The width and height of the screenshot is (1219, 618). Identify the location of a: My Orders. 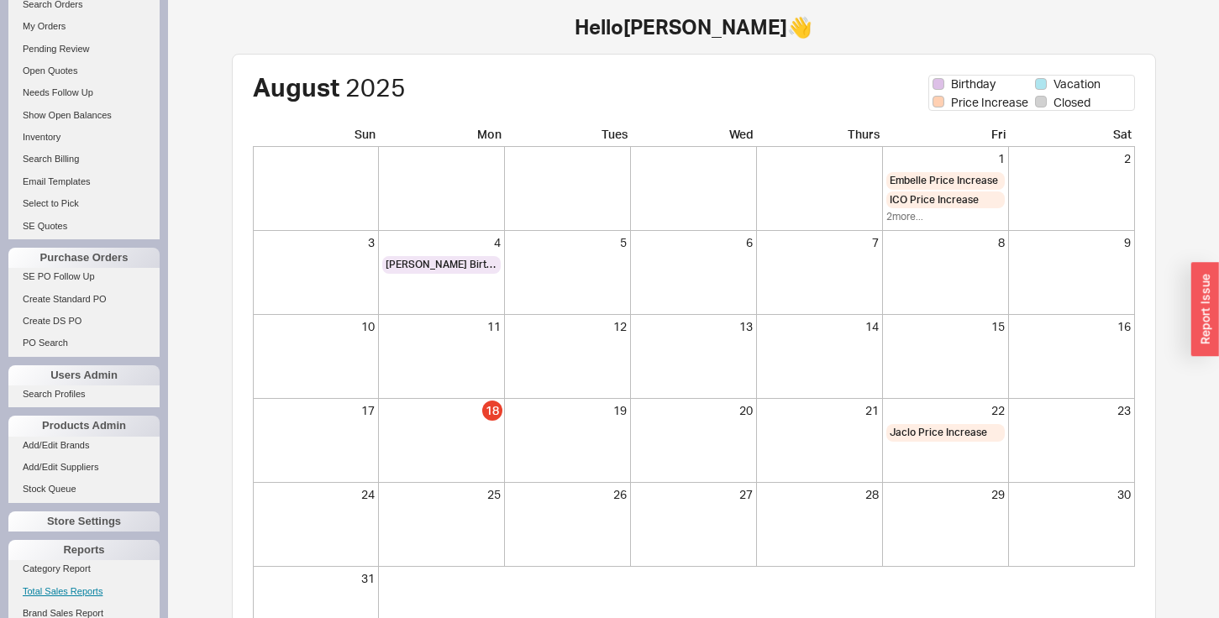
(84, 26).